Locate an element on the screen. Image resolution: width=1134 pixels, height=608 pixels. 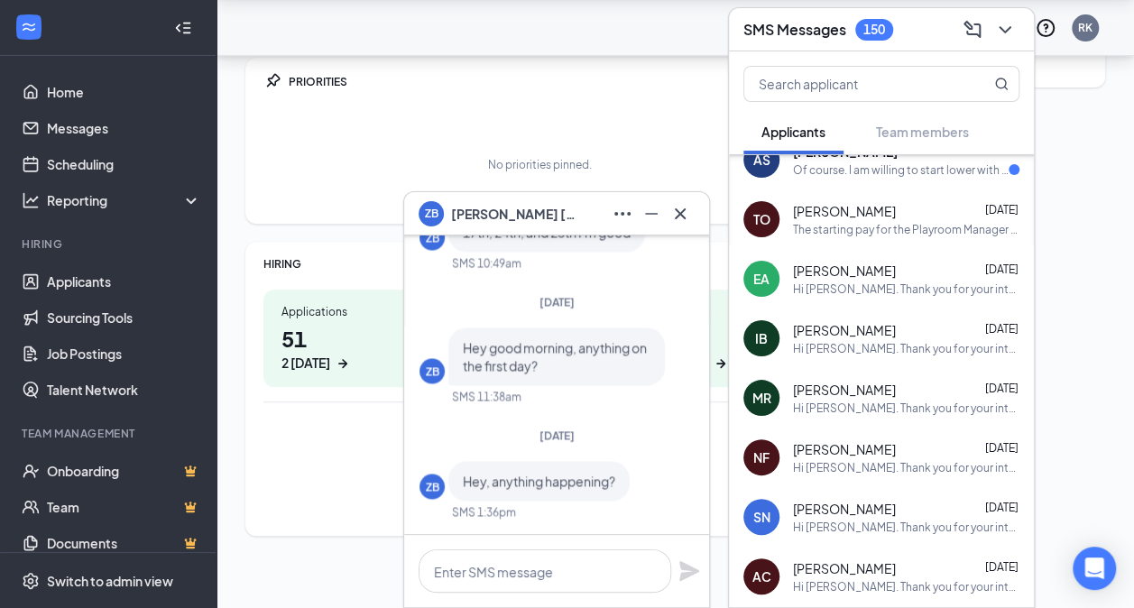
a: Scheduling is located at coordinates (124, 164).